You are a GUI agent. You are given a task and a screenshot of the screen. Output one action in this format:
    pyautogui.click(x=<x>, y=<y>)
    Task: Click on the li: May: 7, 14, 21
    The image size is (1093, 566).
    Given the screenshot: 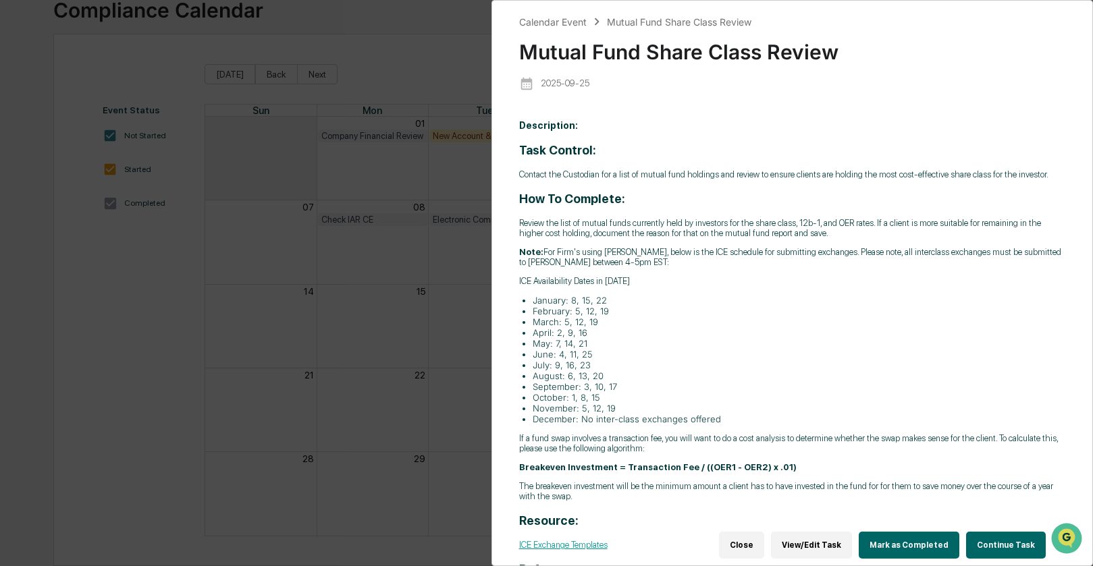 What is the action you would take?
    pyautogui.click(x=799, y=344)
    